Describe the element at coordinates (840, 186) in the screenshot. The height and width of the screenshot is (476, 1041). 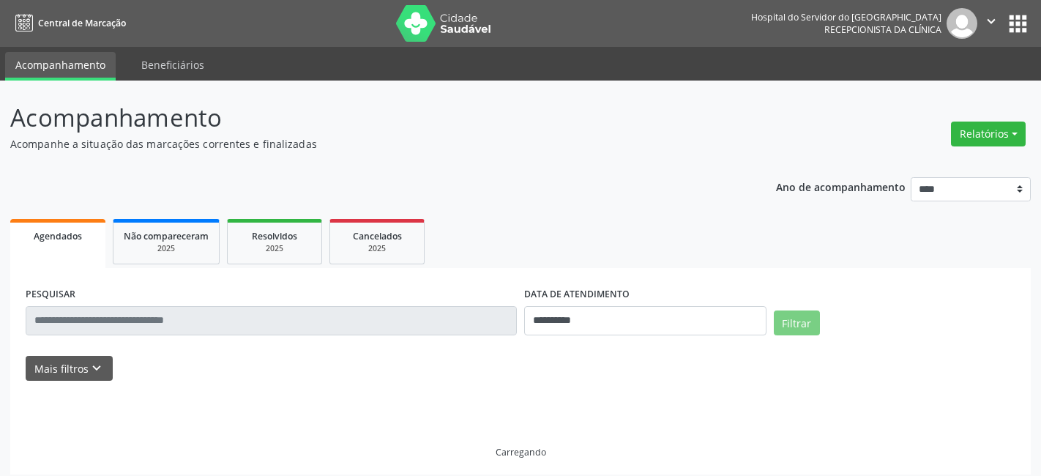
I see `p: Ano de acompanhamento` at that location.